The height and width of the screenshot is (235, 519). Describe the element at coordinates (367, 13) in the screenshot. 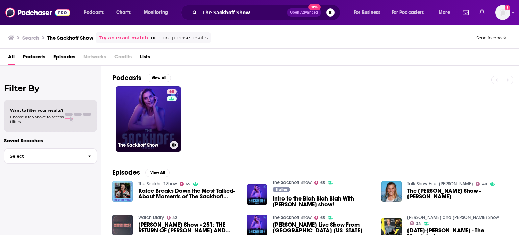

I see `span: For Business` at that location.